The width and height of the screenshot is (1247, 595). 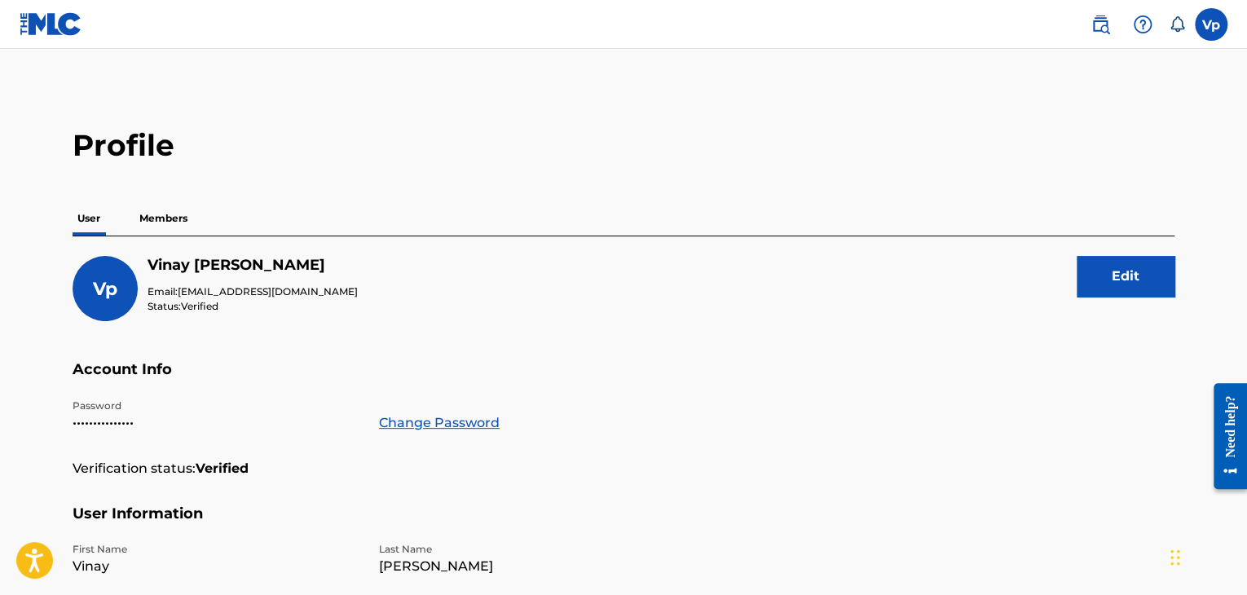 What do you see at coordinates (253, 265) in the screenshot?
I see `h5: Vinay phalswal` at bounding box center [253, 265].